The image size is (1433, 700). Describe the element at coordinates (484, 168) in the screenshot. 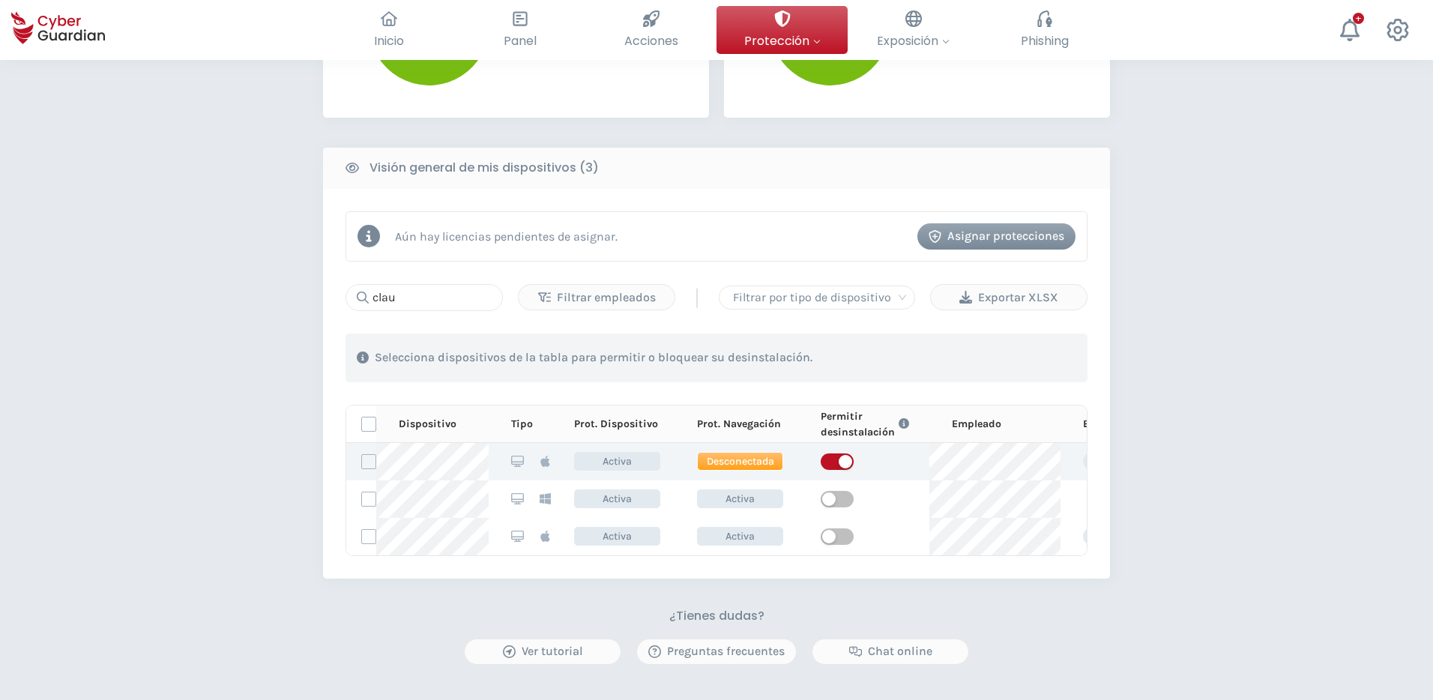

I see `b: Visión general de mis dispositivos (3)` at that location.